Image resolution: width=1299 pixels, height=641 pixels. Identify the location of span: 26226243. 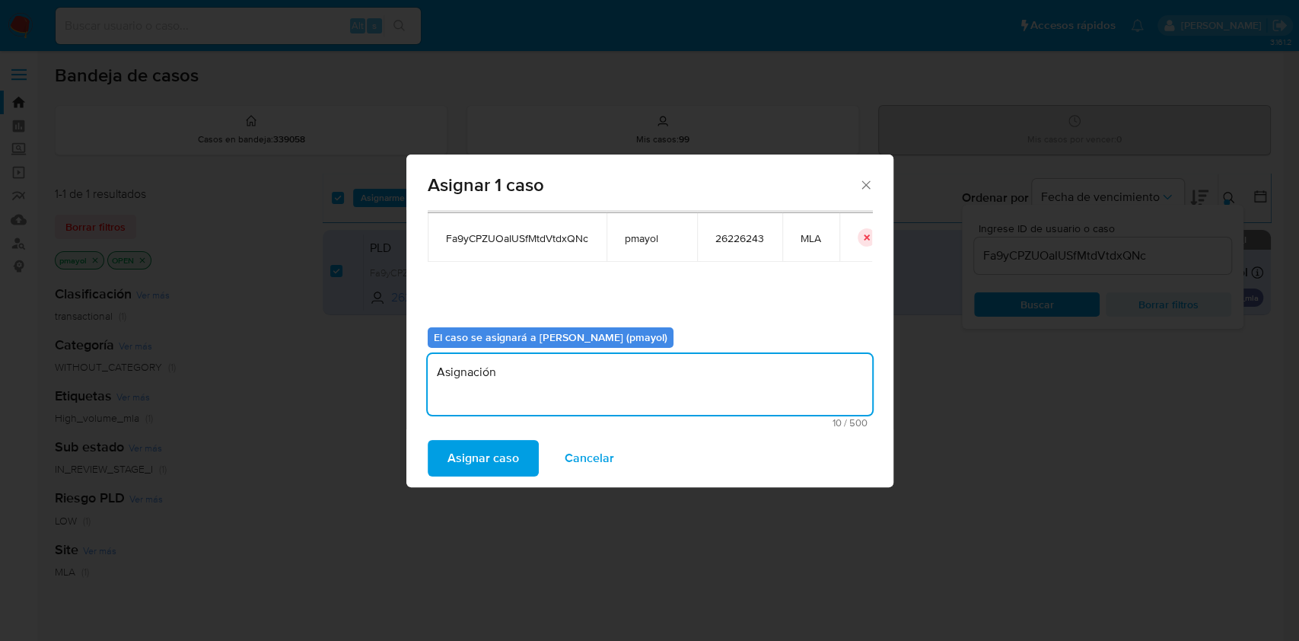
(740, 238).